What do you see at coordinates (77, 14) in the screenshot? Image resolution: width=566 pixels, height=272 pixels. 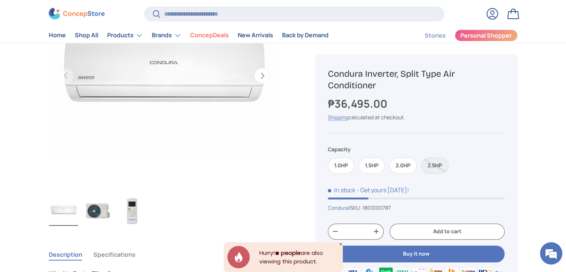 I see `img: ConcepStore` at bounding box center [77, 14].